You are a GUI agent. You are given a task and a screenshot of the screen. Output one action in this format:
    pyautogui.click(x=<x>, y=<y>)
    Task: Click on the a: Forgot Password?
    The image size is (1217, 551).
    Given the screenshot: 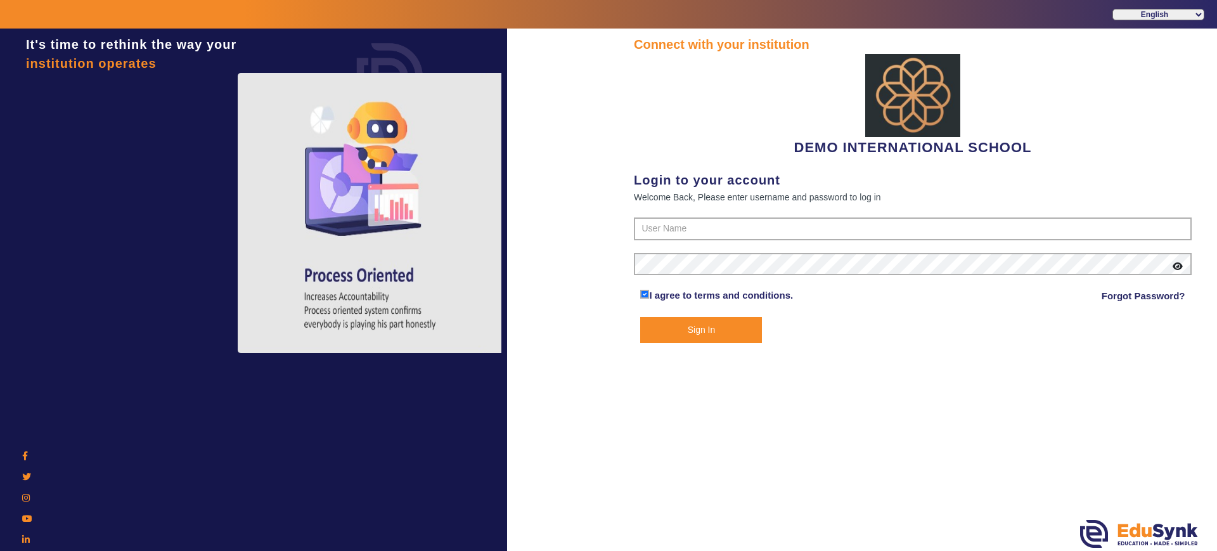 What is the action you would take?
    pyautogui.click(x=1143, y=296)
    